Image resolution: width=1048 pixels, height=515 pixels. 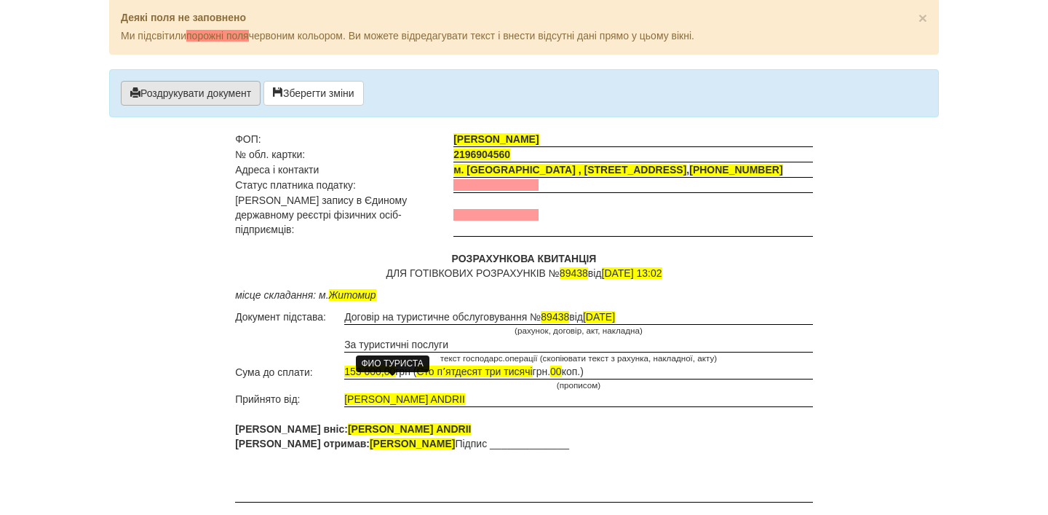 What do you see at coordinates (344, 139) in the screenshot?
I see `td: ФОП:` at bounding box center [344, 139].